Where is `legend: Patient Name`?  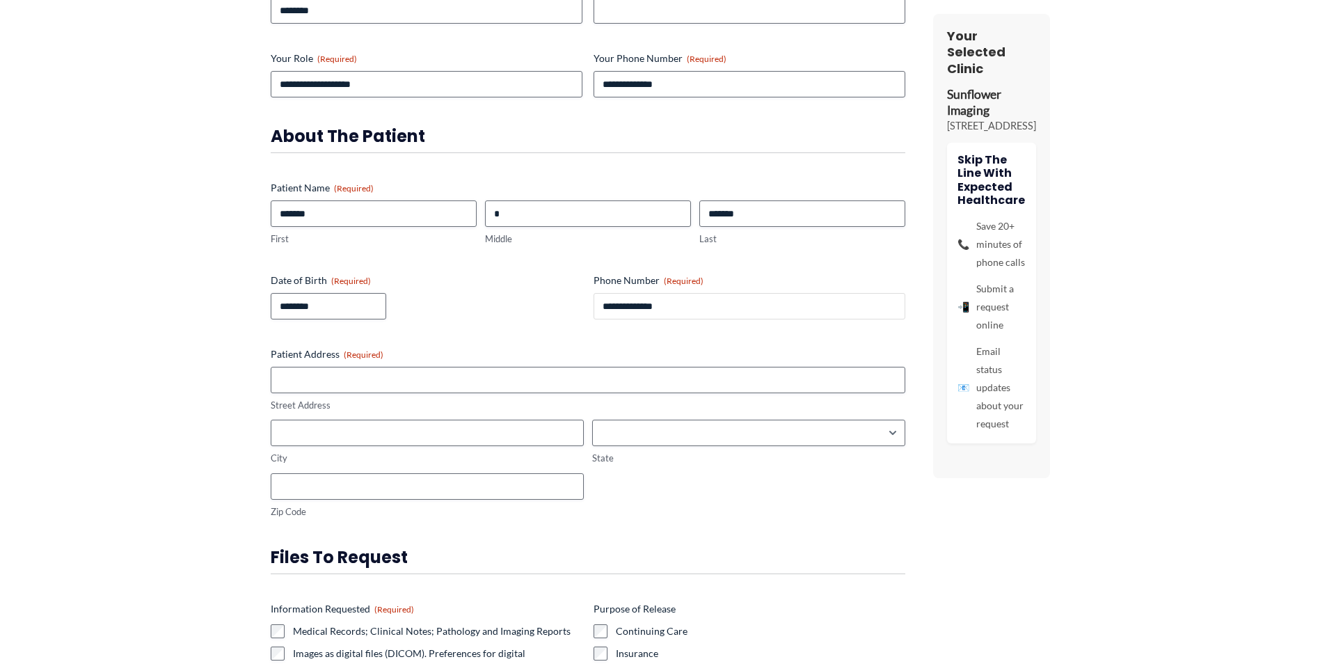 legend: Patient Name is located at coordinates (322, 188).